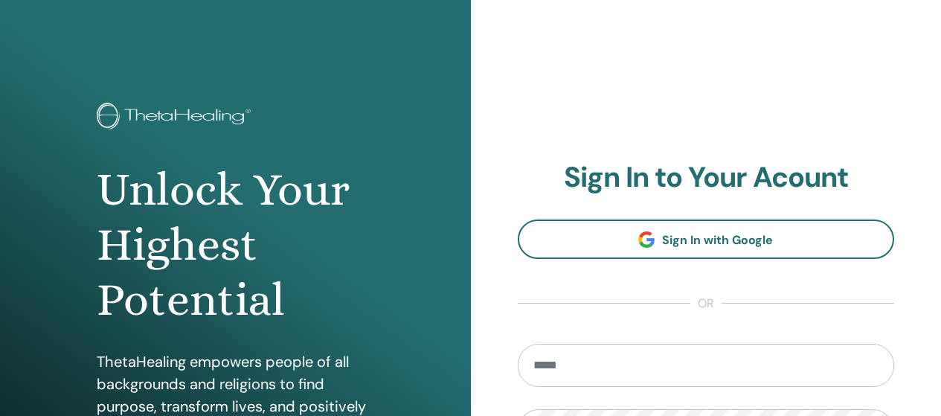  What do you see at coordinates (706, 303) in the screenshot?
I see `span: or` at bounding box center [706, 303].